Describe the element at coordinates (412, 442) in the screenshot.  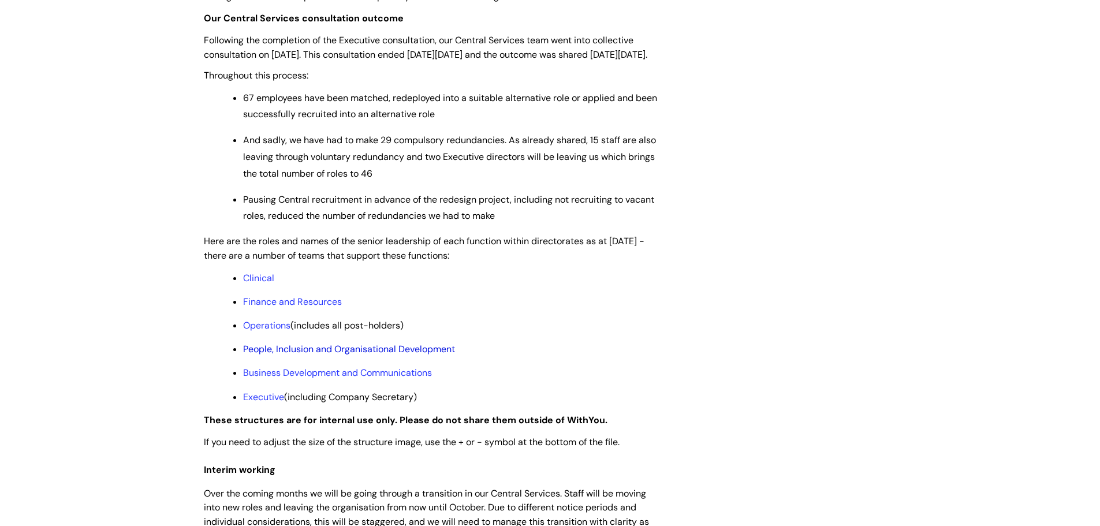
I see `span: If you need to adjust the size of the structure image, use the + or - symbol at the bottom of the...` at that location.